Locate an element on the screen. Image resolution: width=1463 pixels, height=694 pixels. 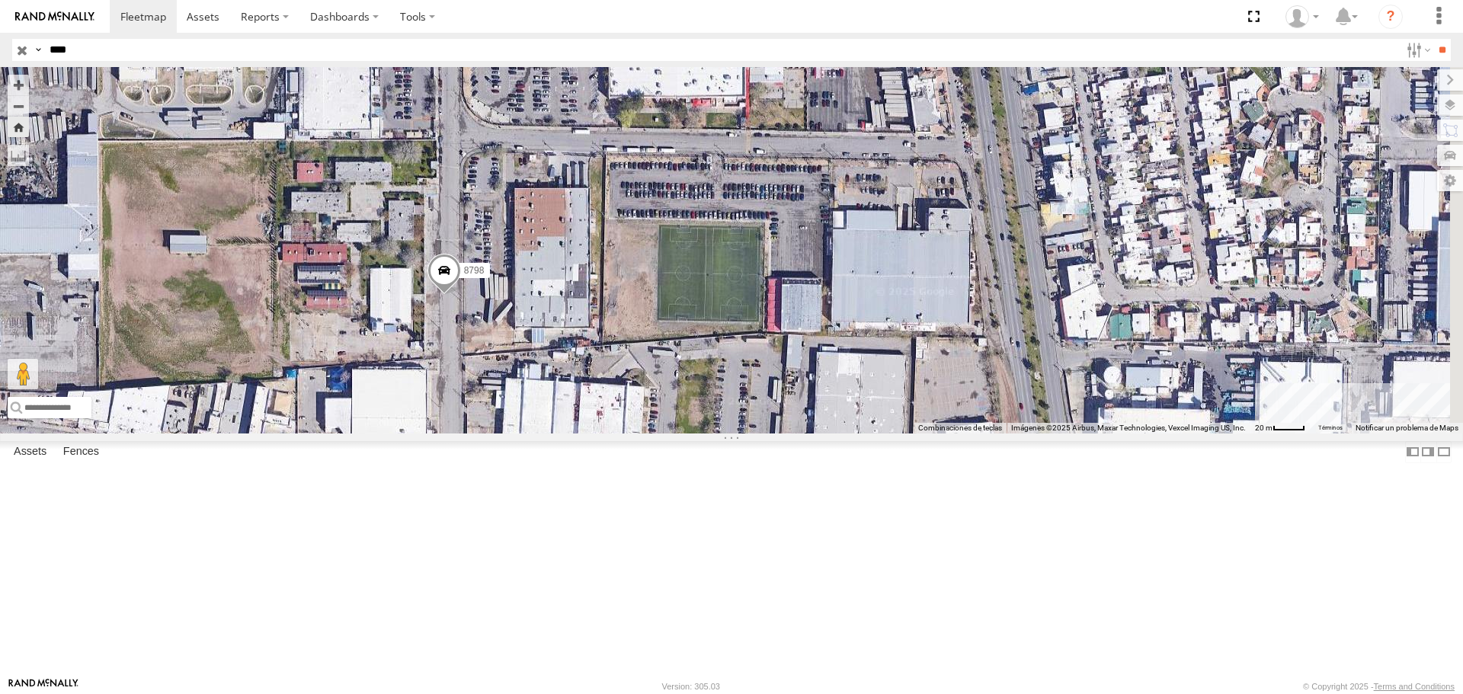
span: 8798 is located at coordinates (474, 271).